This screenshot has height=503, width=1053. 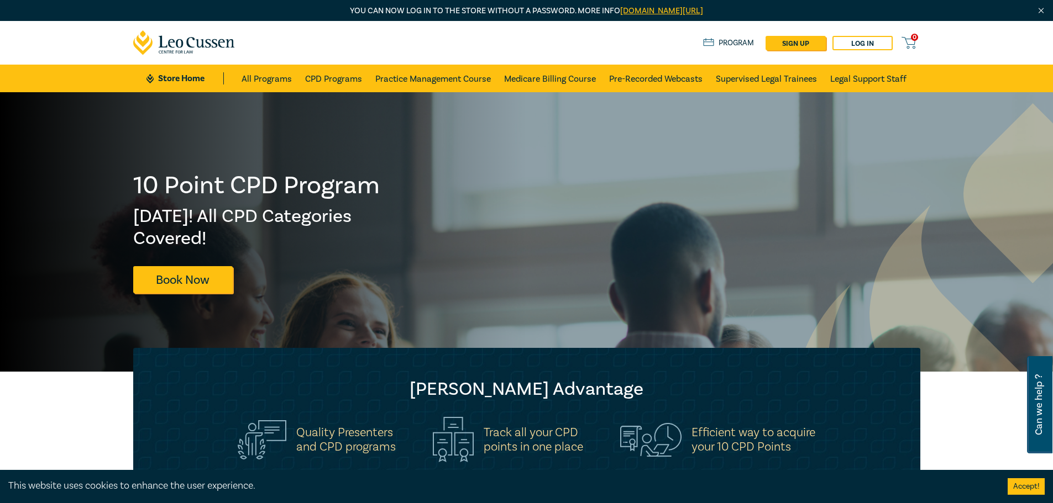 I want to click on div: This website uses cookies to enhance the user experience., so click(x=500, y=486).